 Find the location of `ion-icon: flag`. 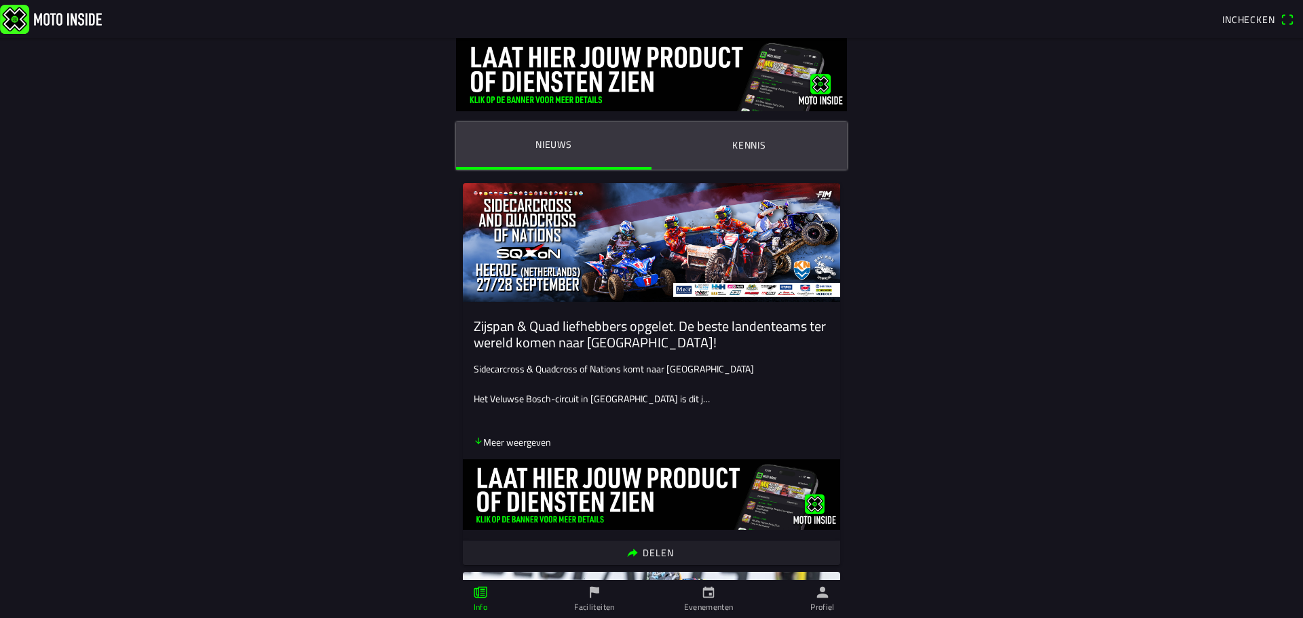

ion-icon: flag is located at coordinates (595, 593).